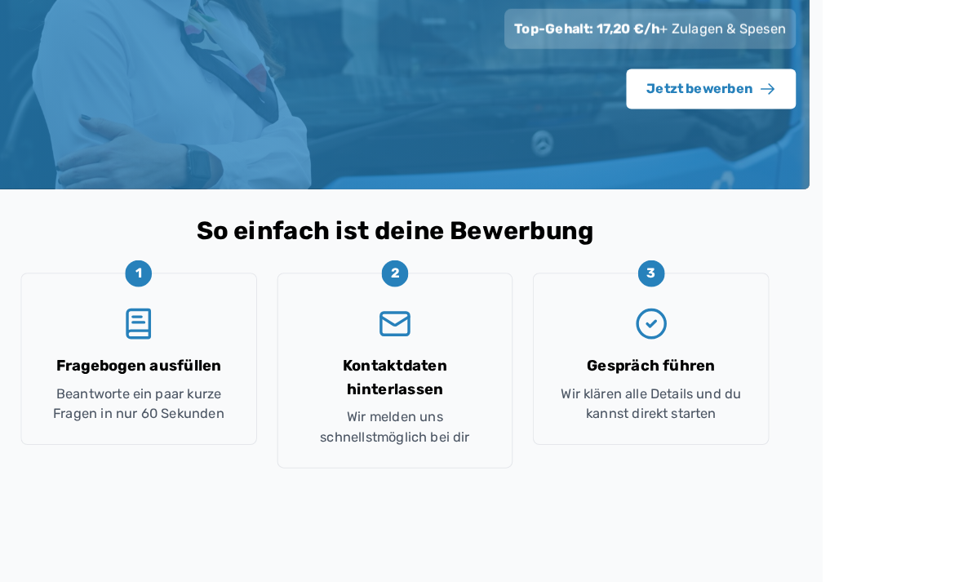  I want to click on div: 2, so click(481, 281).